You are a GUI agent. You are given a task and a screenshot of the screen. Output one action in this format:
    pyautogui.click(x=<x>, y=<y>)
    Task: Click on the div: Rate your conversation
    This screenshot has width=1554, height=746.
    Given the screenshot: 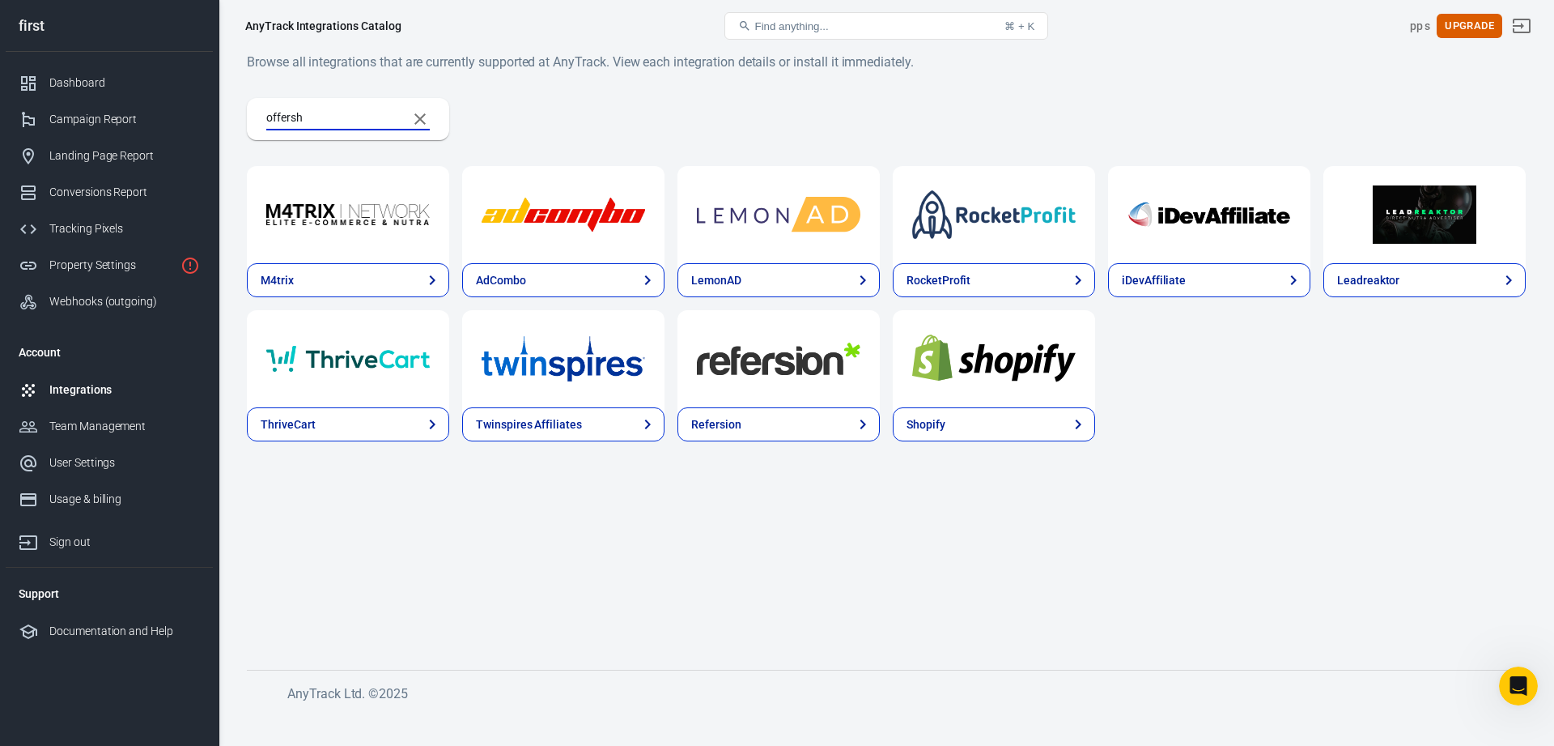 What is the action you would take?
    pyautogui.click(x=126, y=473)
    